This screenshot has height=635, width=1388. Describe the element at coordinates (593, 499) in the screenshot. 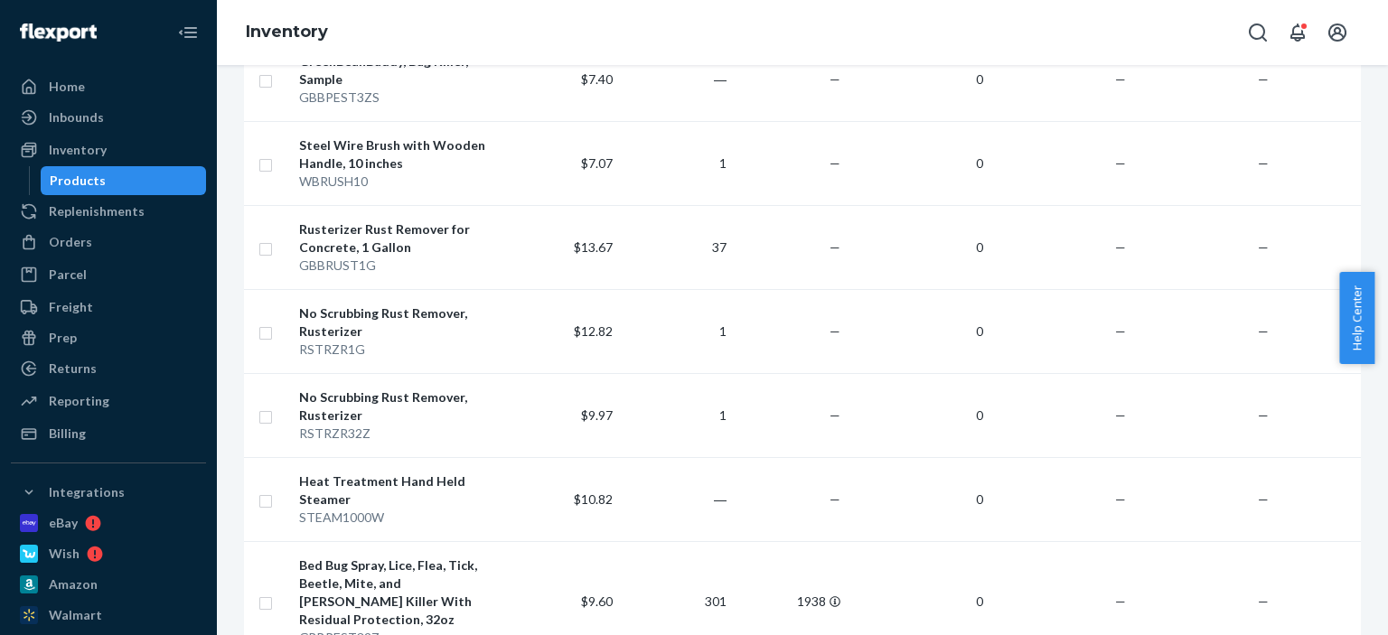

I see `span: $10.82` at that location.